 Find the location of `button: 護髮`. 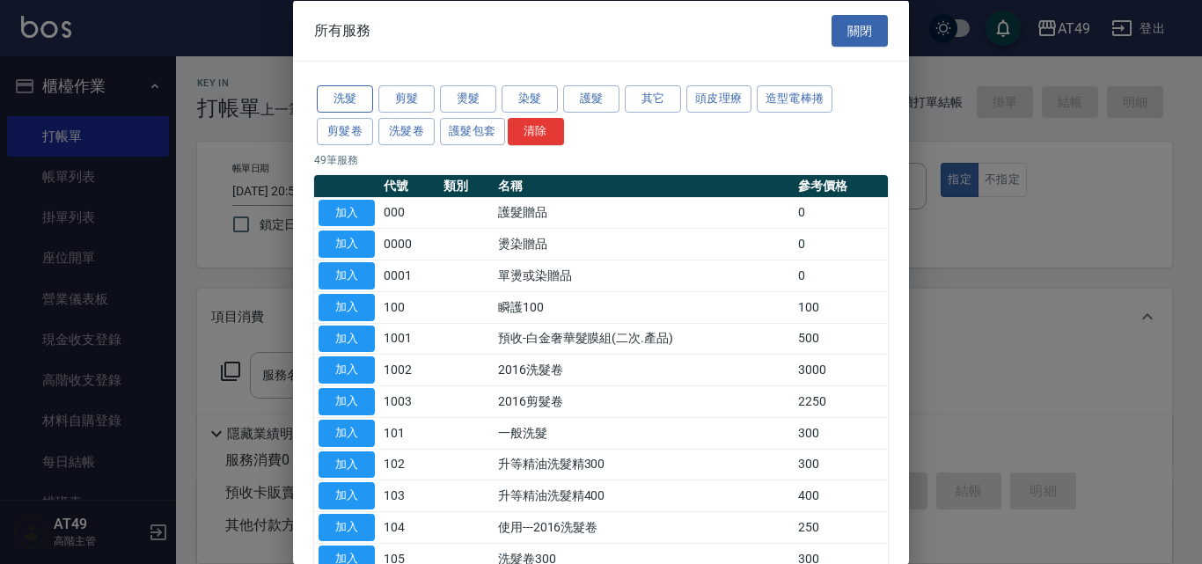

button: 護髮 is located at coordinates (591, 99).